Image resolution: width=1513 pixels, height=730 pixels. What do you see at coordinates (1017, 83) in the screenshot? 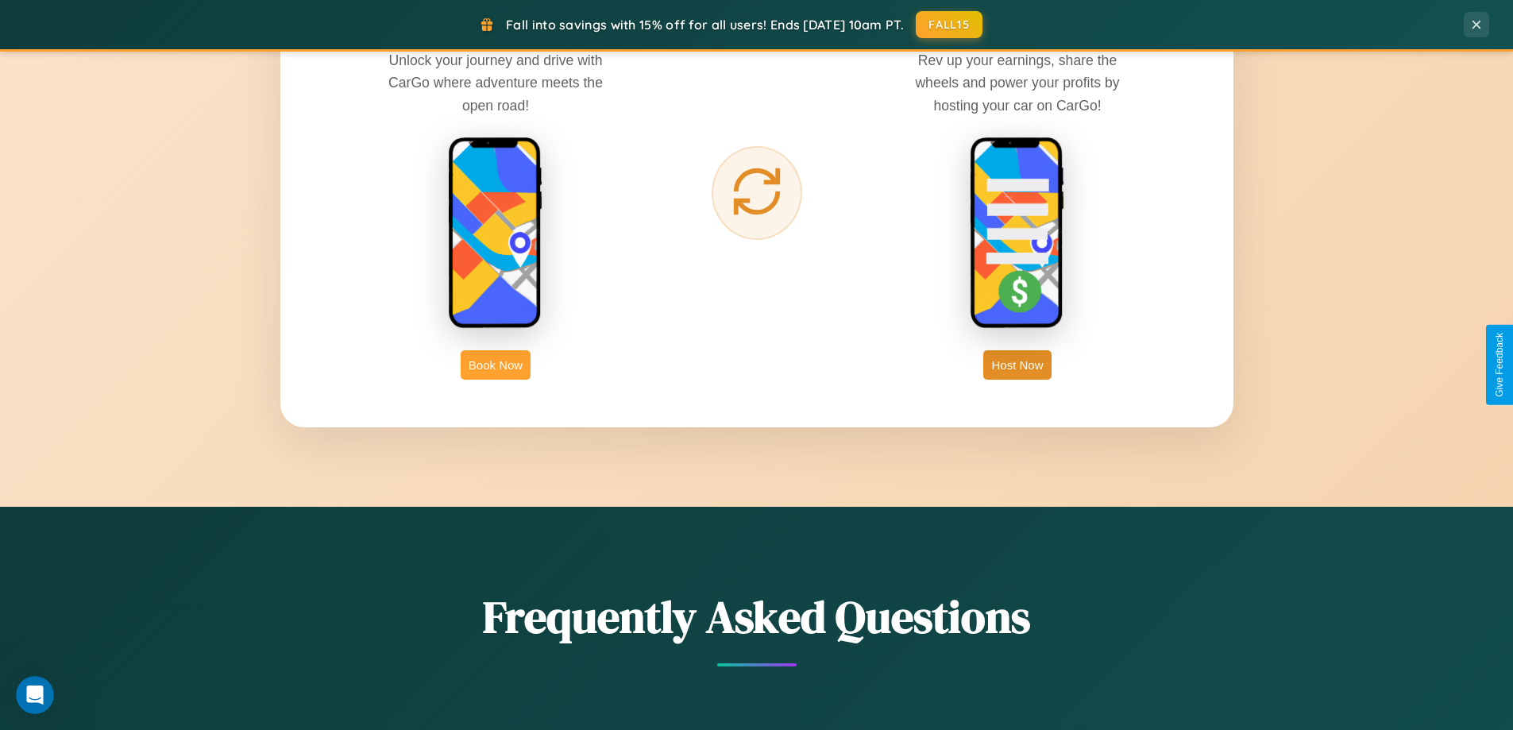
I see `p: Rev up your earnings, share the wheels and power your profits by hosting your car on CarGo!` at bounding box center [1017, 83].